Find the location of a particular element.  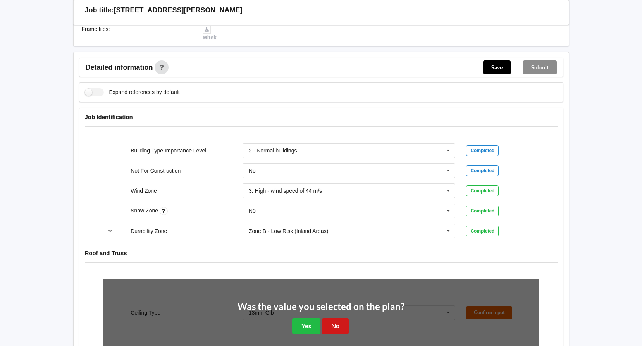

button: Yes is located at coordinates (306, 326).